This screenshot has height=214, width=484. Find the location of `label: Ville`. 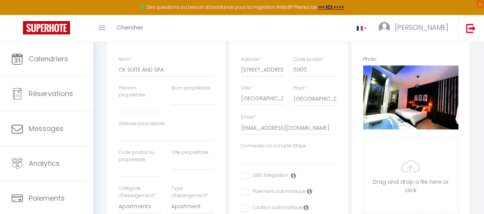

label: Ville is located at coordinates (247, 88).